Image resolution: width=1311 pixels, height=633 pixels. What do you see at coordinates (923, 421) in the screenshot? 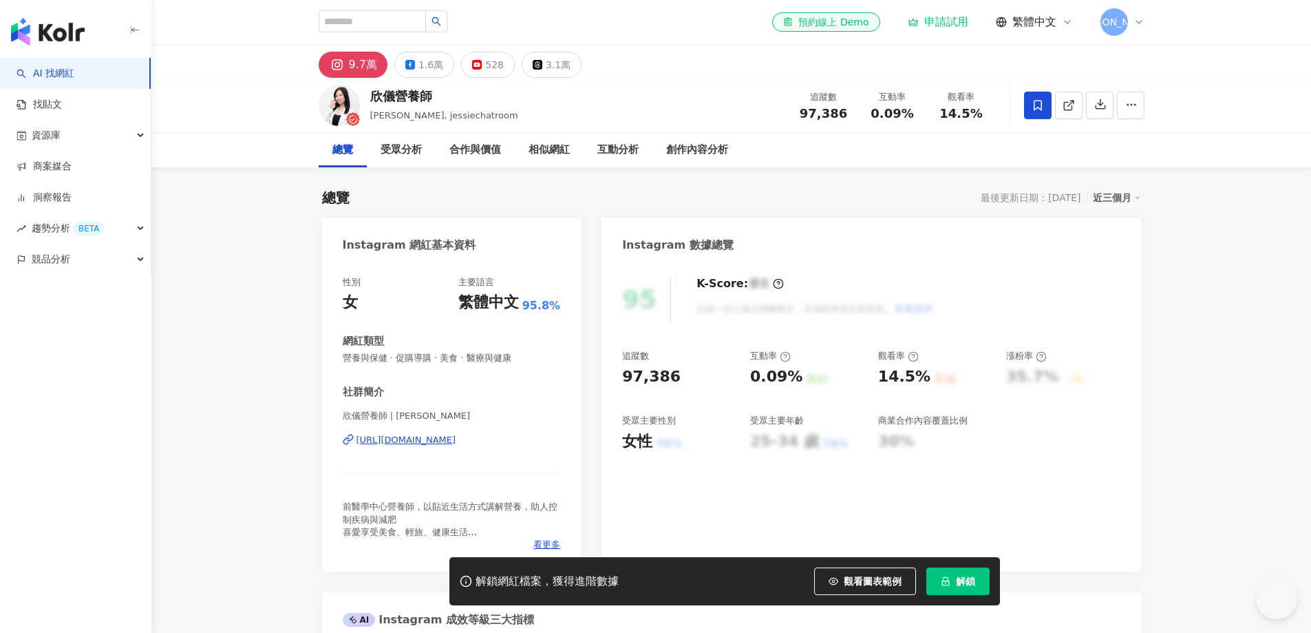
I see `div: 商業合作內容覆蓋比例` at bounding box center [923, 421].